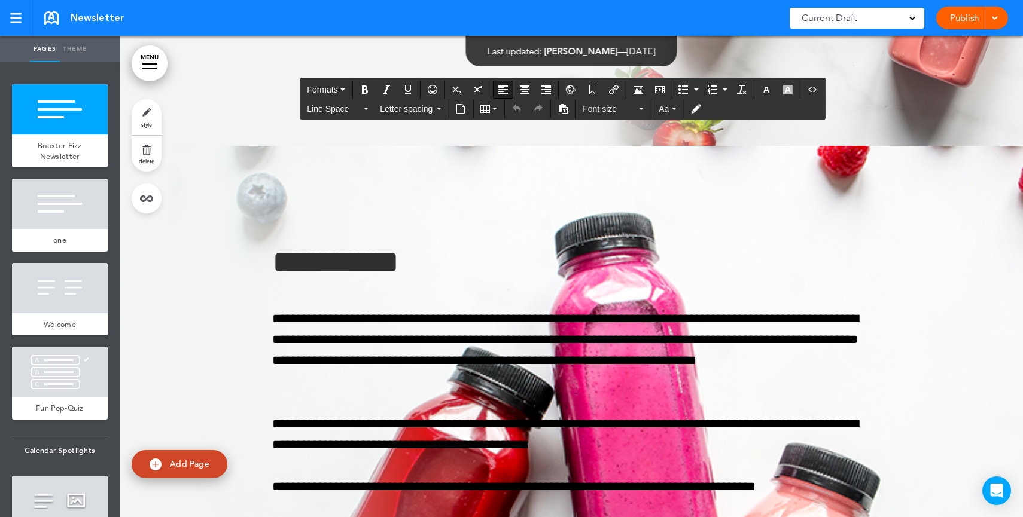 The width and height of the screenshot is (1023, 517). What do you see at coordinates (688, 90) in the screenshot?
I see `div: Bullet list` at bounding box center [688, 90].